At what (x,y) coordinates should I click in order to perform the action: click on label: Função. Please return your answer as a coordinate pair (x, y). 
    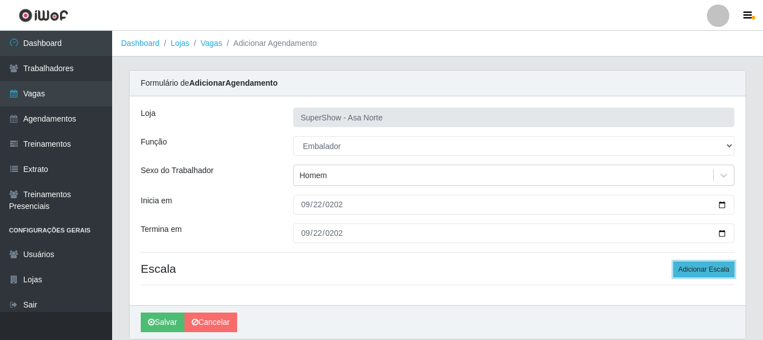
    Looking at the image, I should click on (154, 142).